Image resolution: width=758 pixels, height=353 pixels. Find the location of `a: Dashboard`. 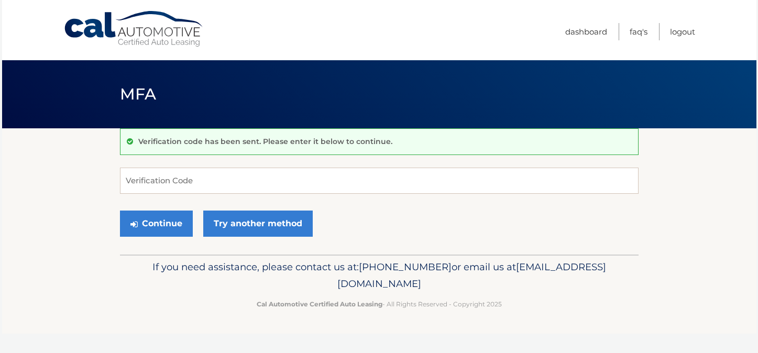

a: Dashboard is located at coordinates (586, 31).